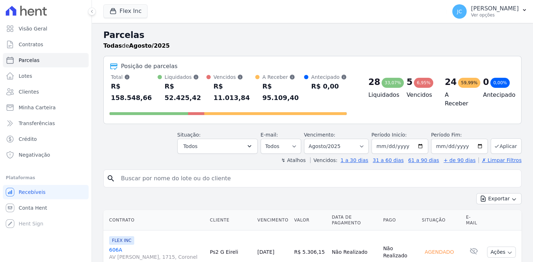 Image resolution: width=533 pixels, height=262 pixels. What do you see at coordinates (495, 15) in the screenshot?
I see `p: Ver opções` at bounding box center [495, 15].